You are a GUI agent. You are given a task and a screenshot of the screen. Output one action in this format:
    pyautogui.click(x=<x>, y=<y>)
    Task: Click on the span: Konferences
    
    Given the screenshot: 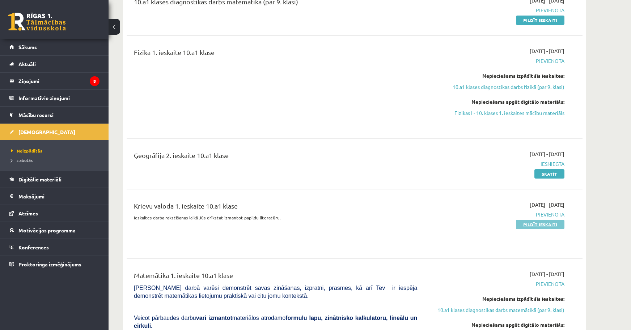 What is the action you would take?
    pyautogui.click(x=34, y=247)
    